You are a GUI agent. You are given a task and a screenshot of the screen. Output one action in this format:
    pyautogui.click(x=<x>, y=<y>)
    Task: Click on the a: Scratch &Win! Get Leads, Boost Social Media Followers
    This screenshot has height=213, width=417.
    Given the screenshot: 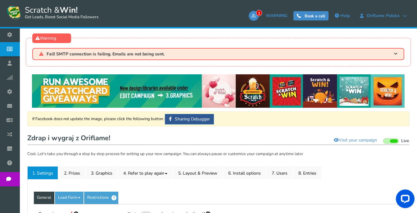 What is the action you would take?
    pyautogui.click(x=52, y=12)
    